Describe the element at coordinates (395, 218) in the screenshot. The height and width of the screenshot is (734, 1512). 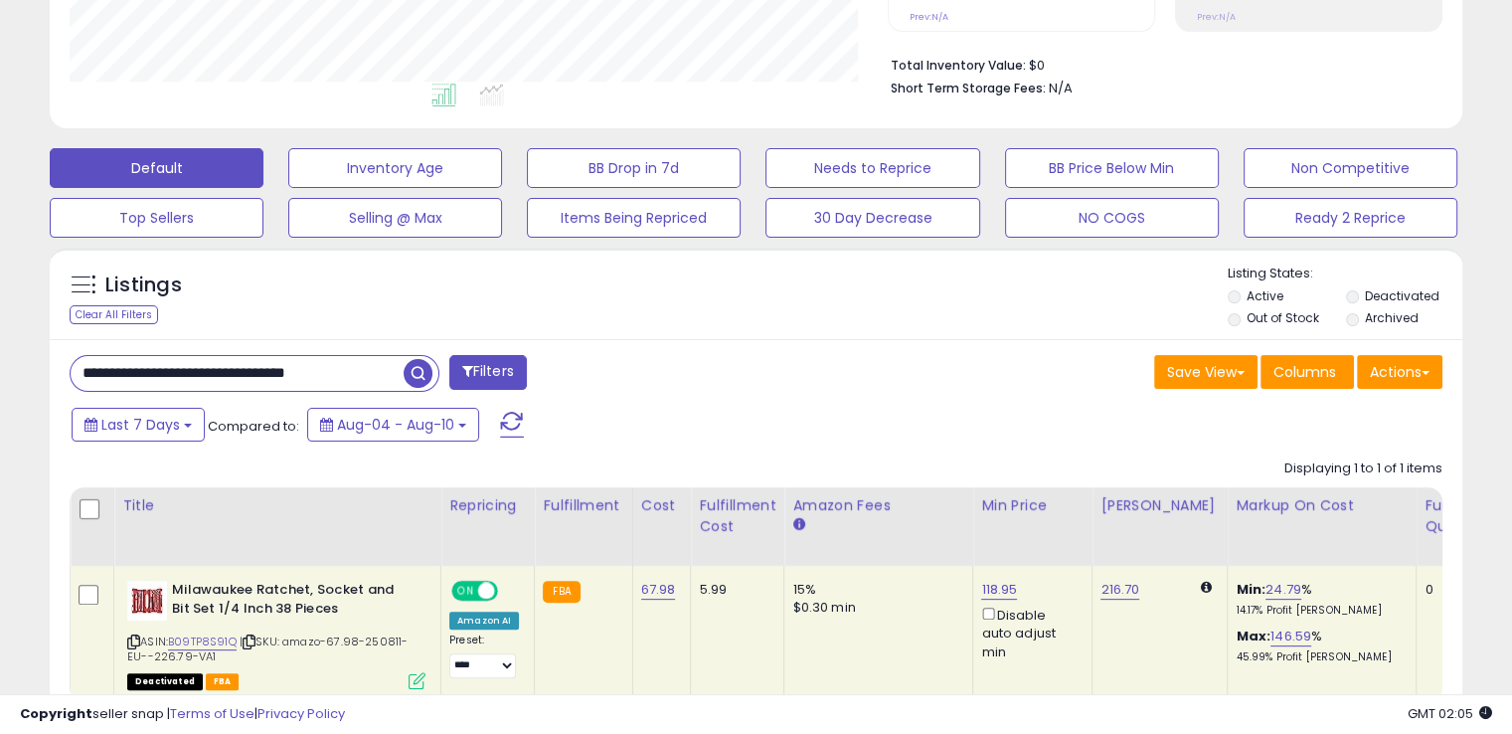
I see `button: Selling @ Max` at that location.